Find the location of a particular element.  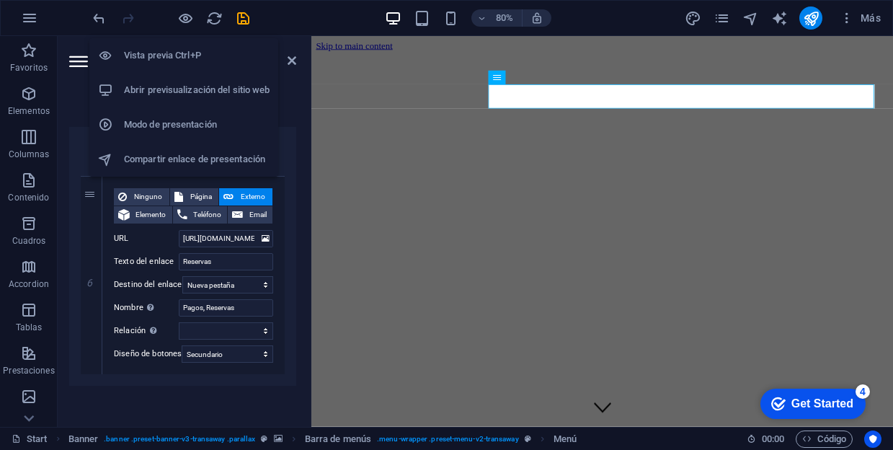

a: Haz clic para cancelar la selección y doble clic para abrir páginas is located at coordinates (30, 439).